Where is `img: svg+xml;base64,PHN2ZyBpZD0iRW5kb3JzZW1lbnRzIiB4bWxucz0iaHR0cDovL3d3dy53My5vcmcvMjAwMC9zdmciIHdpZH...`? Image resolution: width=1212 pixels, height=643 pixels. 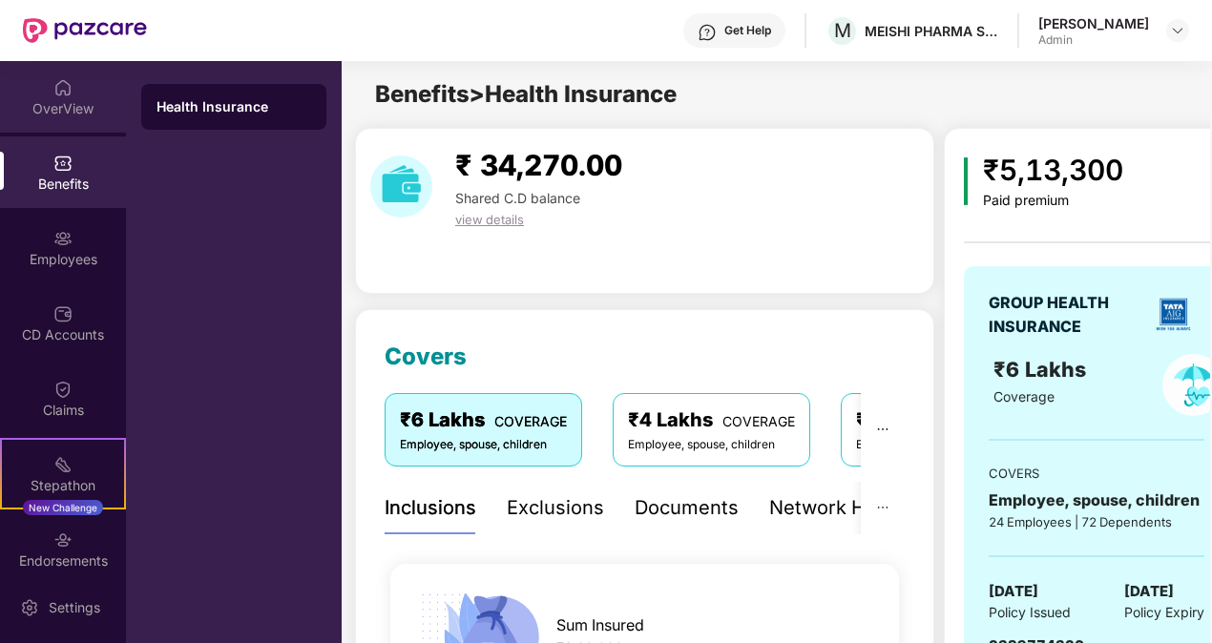 img: svg+xml;base64,PHN2ZyBpZD0iRW5kb3JzZW1lbnRzIiB4bWxucz0iaHR0cDovL3d3dy53My5vcmcvMjAwMC9zdmciIHdpZH... is located at coordinates (63, 540).